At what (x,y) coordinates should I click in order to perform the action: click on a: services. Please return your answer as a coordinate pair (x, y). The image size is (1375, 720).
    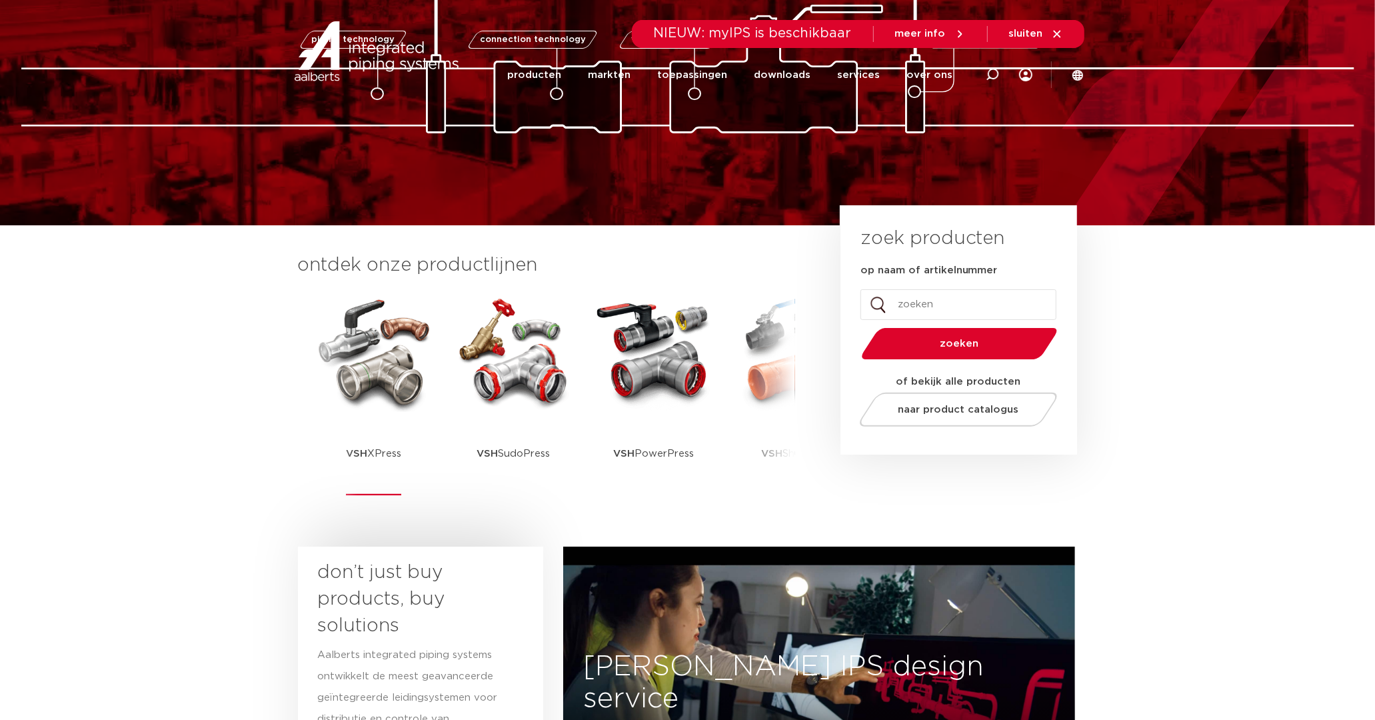
    Looking at the image, I should click on (858, 75).